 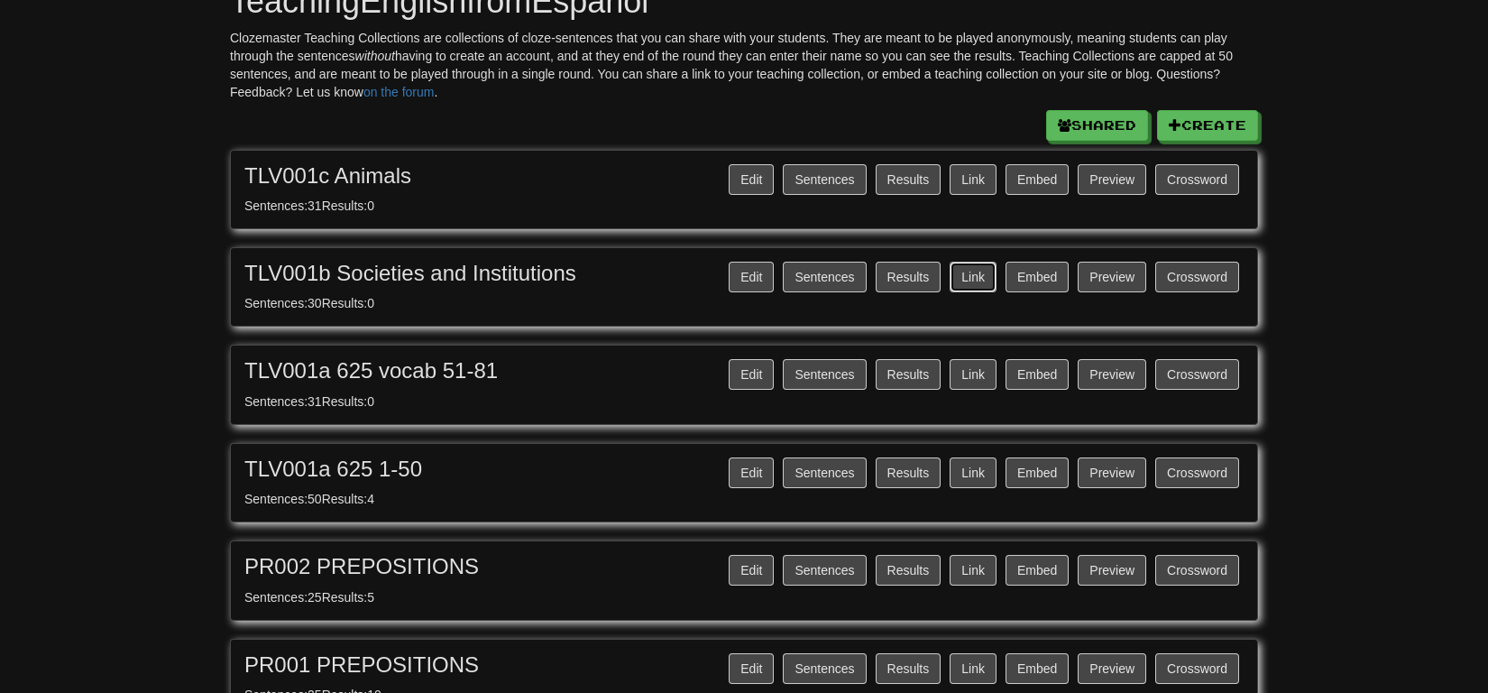 I want to click on div: Sentences: 30 Results: 0, so click(x=744, y=303).